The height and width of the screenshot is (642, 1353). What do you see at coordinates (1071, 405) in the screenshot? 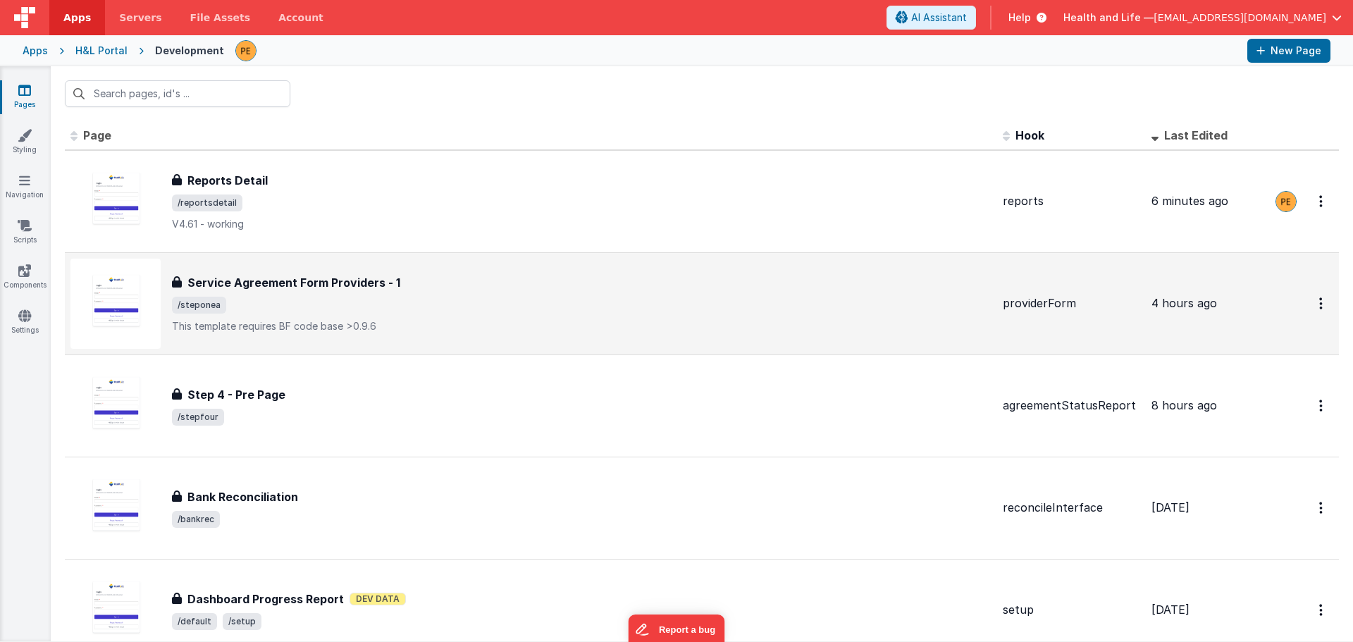
I see `div: agreementStatusReport` at bounding box center [1071, 405].